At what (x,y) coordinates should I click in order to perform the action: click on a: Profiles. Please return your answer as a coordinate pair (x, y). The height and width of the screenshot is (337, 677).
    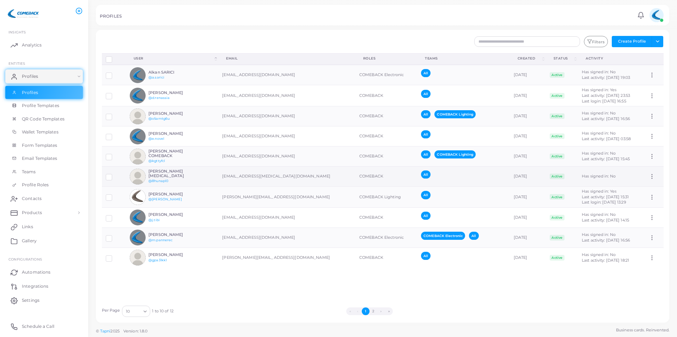
    Looking at the image, I should click on (44, 93).